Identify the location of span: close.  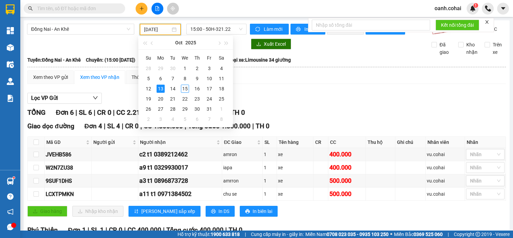
(487, 22).